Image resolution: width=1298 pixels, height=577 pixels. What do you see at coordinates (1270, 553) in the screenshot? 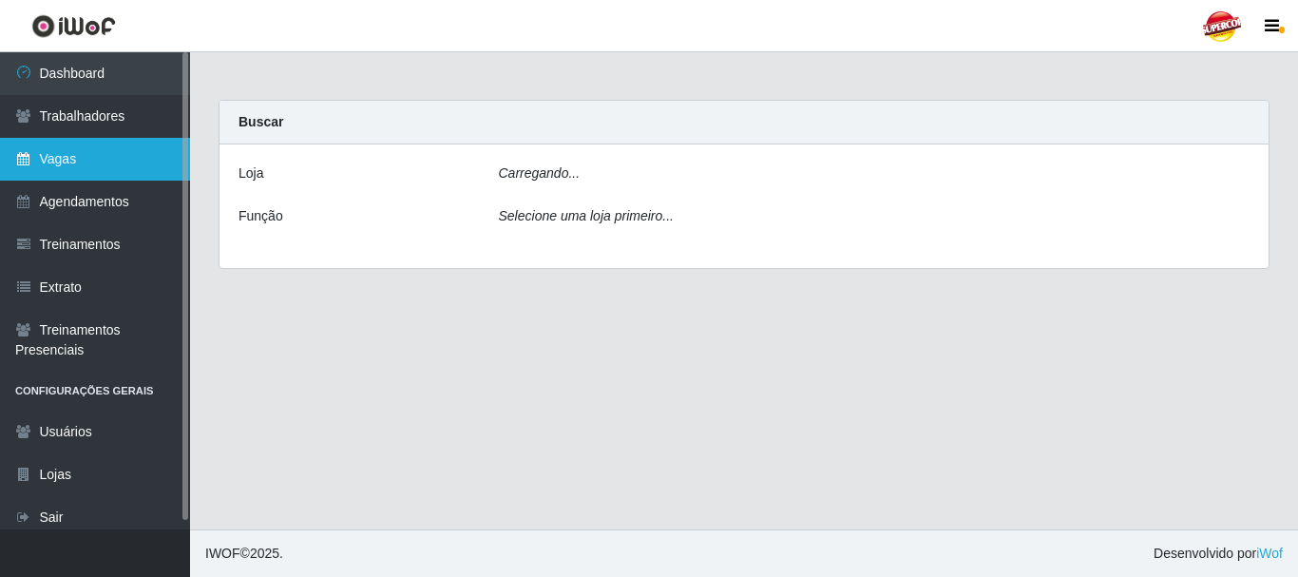
I see `a: iWof` at bounding box center [1270, 553].